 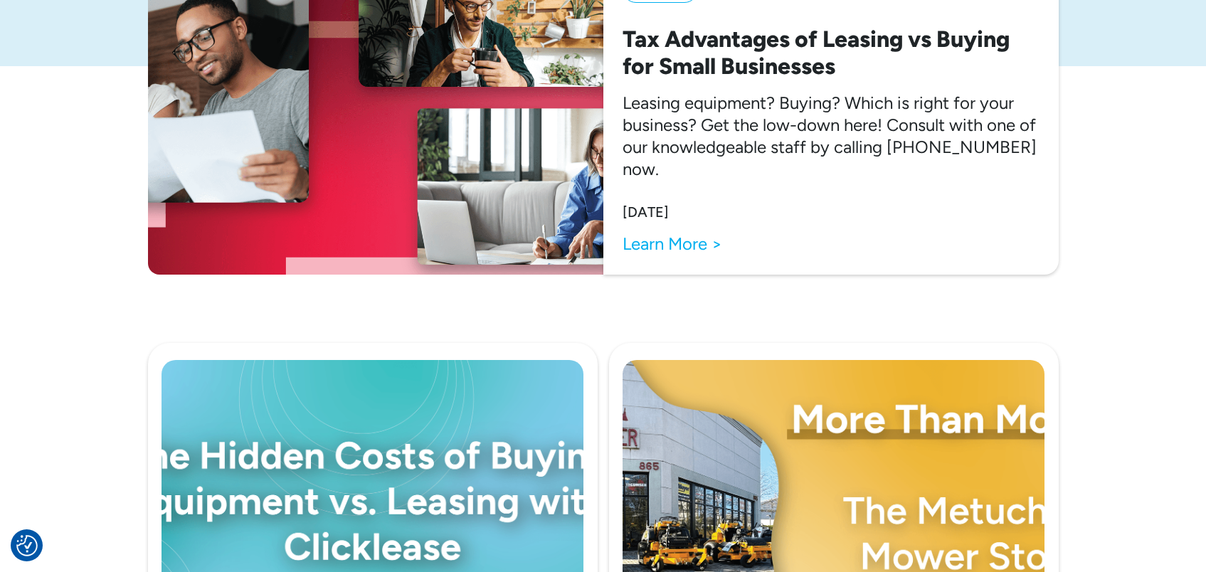 What do you see at coordinates (831, 53) in the screenshot?
I see `h2: Tax Advantages of Leasing vs Buying for Small Businesses` at bounding box center [831, 53].